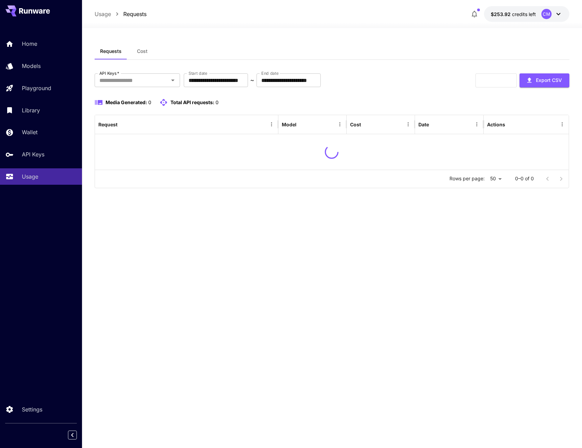 This screenshot has width=582, height=448. Describe the element at coordinates (126, 102) in the screenshot. I see `span: Media Generated:` at that location.